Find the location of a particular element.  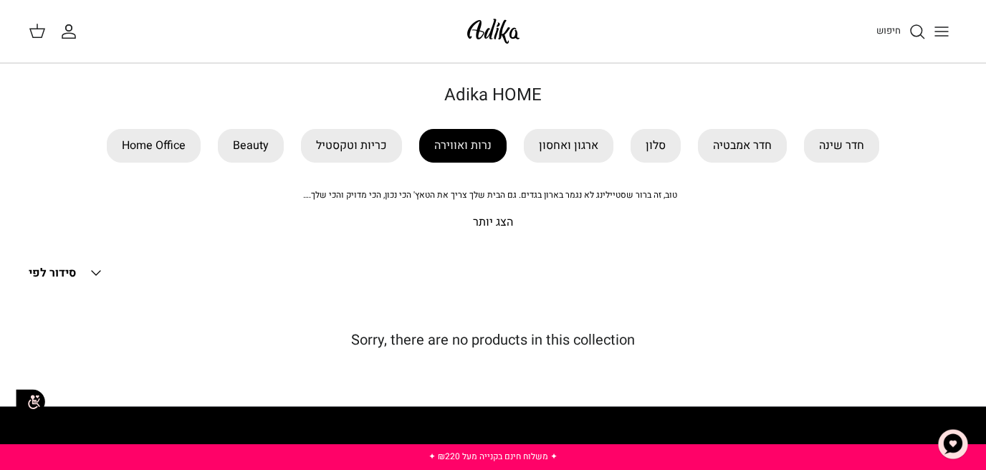

a: החשבון שלי is located at coordinates (72, 32).